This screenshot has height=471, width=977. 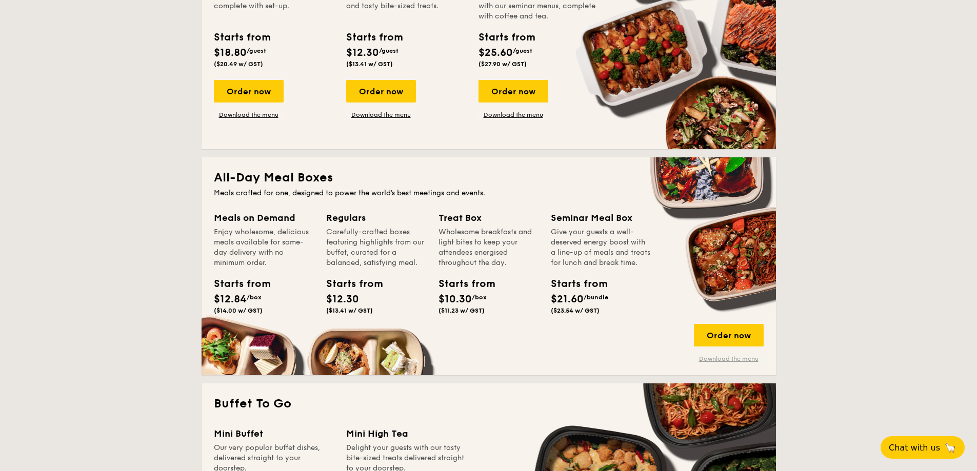 What do you see at coordinates (376, 218) in the screenshot?
I see `div: Regulars` at bounding box center [376, 218].